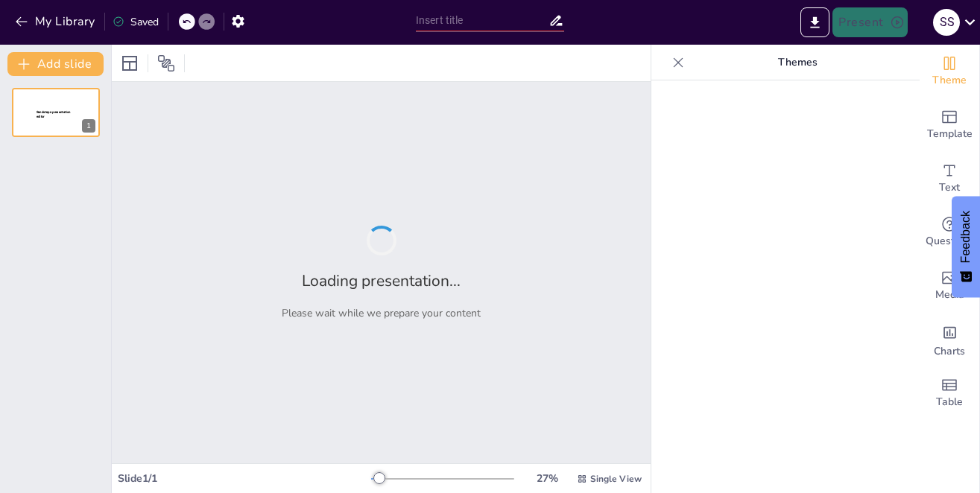 The height and width of the screenshot is (493, 980). What do you see at coordinates (949, 393) in the screenshot?
I see `div: Add a table` at bounding box center [949, 393].